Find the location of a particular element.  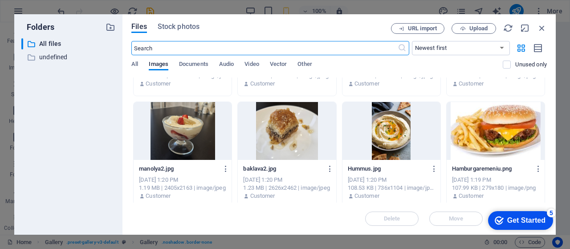

div: 107.99 KB | 279x180 | image/png is located at coordinates (496, 188).